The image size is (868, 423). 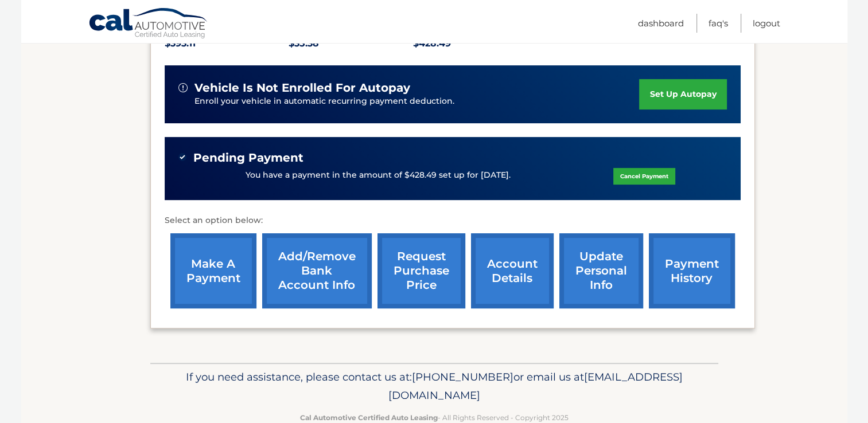 What do you see at coordinates (644, 176) in the screenshot?
I see `a: Cancel Payment` at bounding box center [644, 176].